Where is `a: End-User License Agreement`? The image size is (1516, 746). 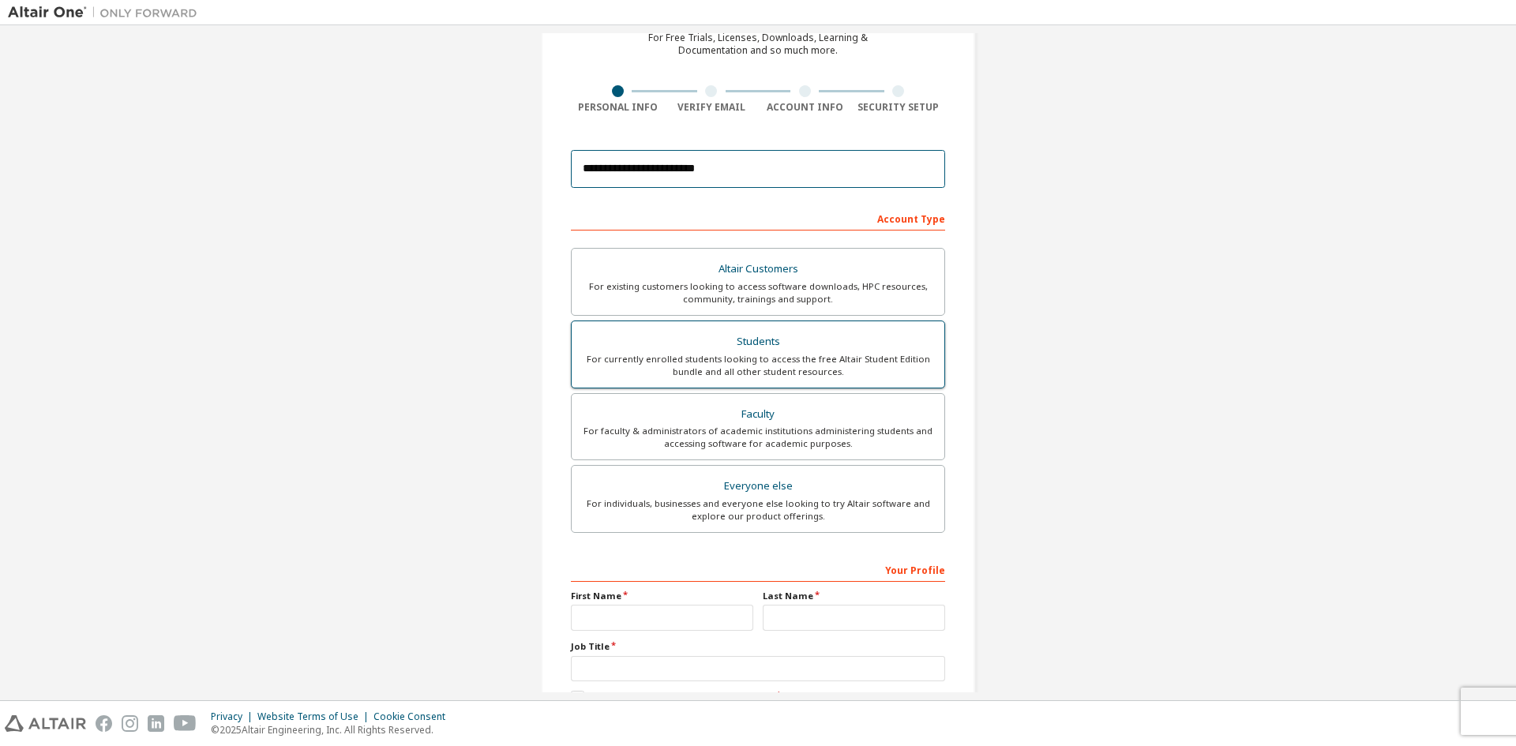 a: End-User License Agreement is located at coordinates (708, 697).